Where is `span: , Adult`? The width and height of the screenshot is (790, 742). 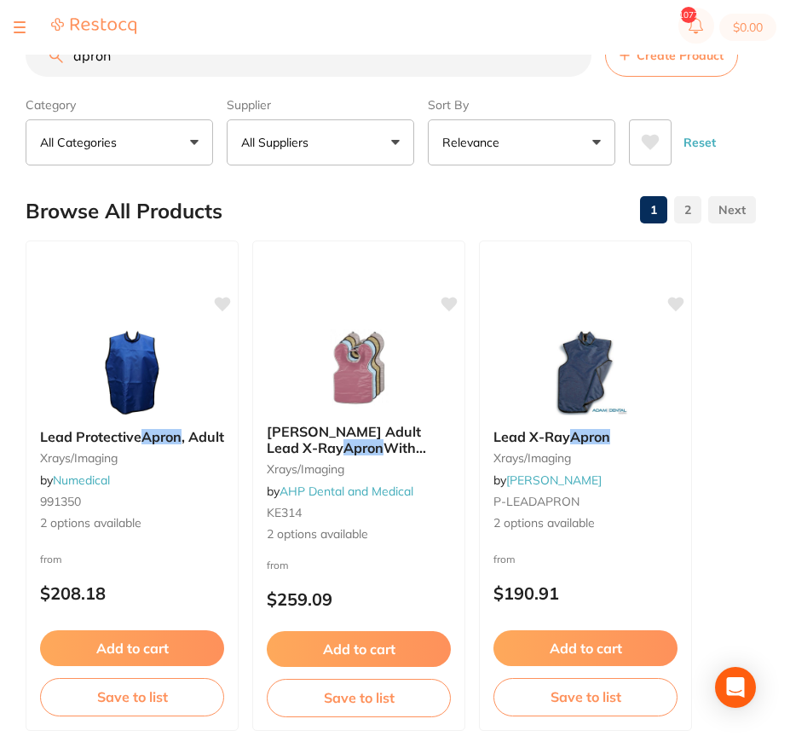 span: , Adult is located at coordinates (203, 437).